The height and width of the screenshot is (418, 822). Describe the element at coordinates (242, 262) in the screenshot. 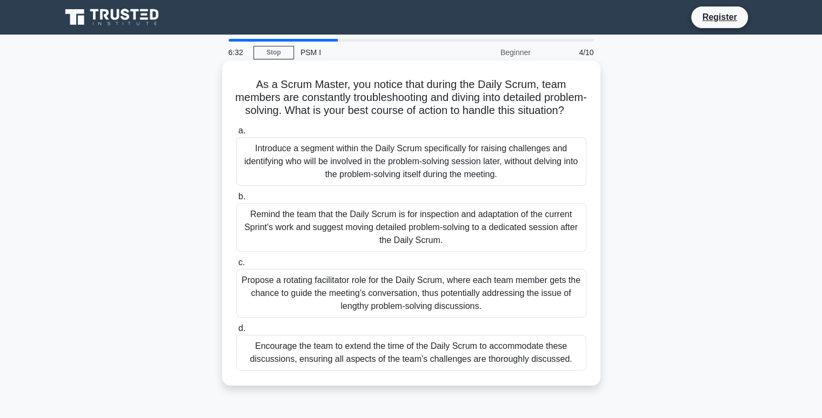

I see `span: c.` at that location.